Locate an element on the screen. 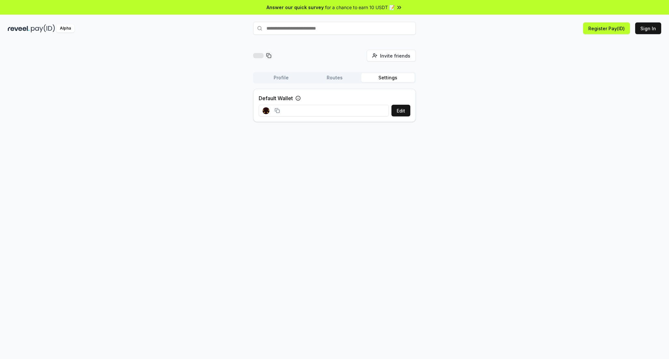 Image resolution: width=669 pixels, height=359 pixels. label: Default Wallet is located at coordinates (276, 98).